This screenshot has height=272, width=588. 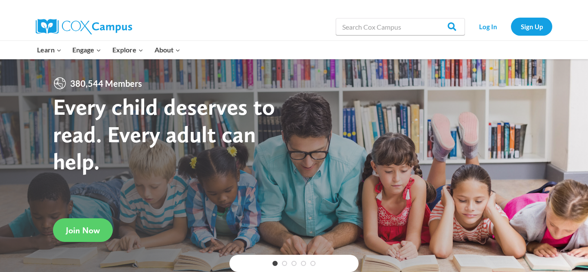 I want to click on a: 1, so click(x=275, y=264).